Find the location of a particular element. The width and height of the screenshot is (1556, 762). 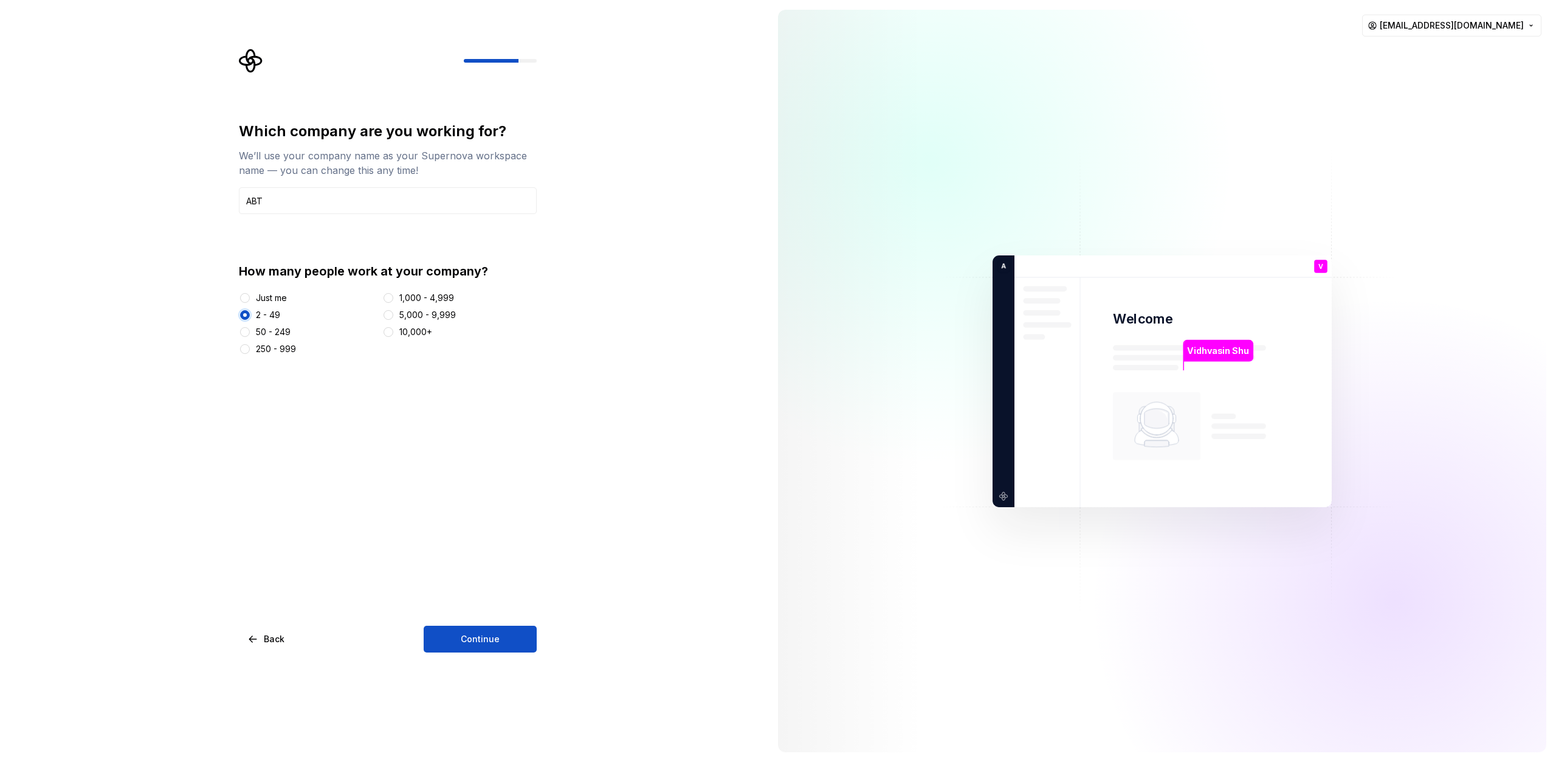

div: 2 - 49 is located at coordinates (268, 315).